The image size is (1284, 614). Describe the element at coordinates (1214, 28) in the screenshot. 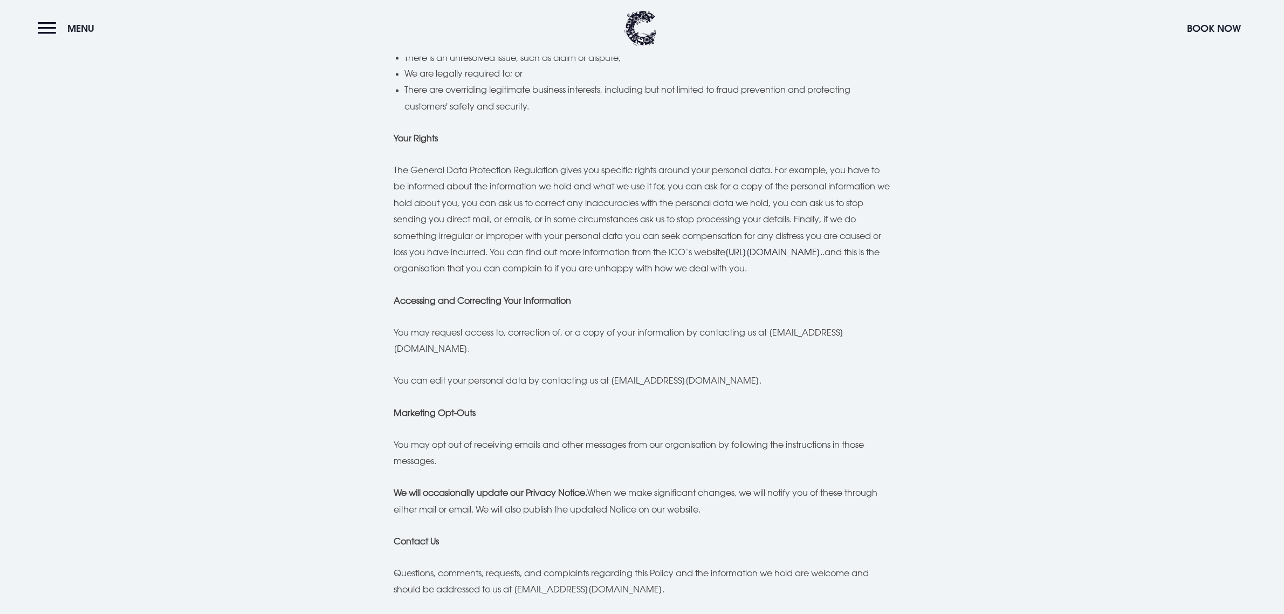

I see `button: Book Now` at that location.